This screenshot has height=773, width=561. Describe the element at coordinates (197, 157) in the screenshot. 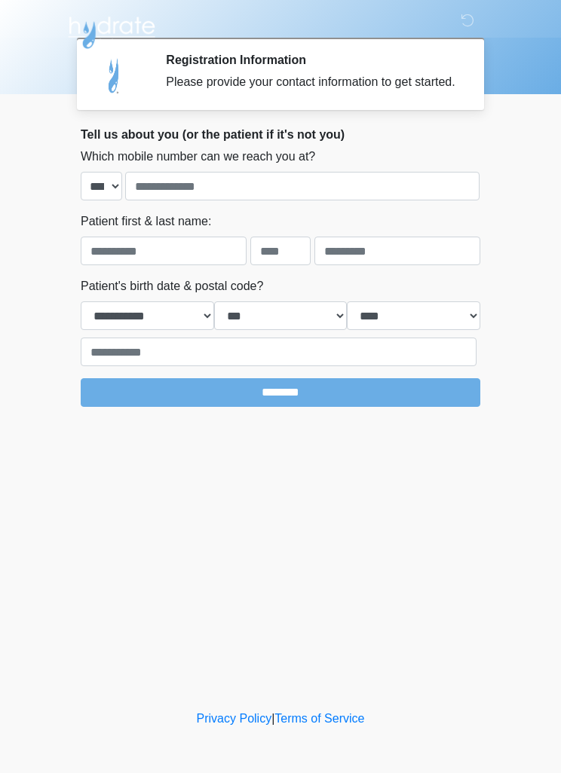

I see `label: Which mobile number can we reach you at?` at that location.